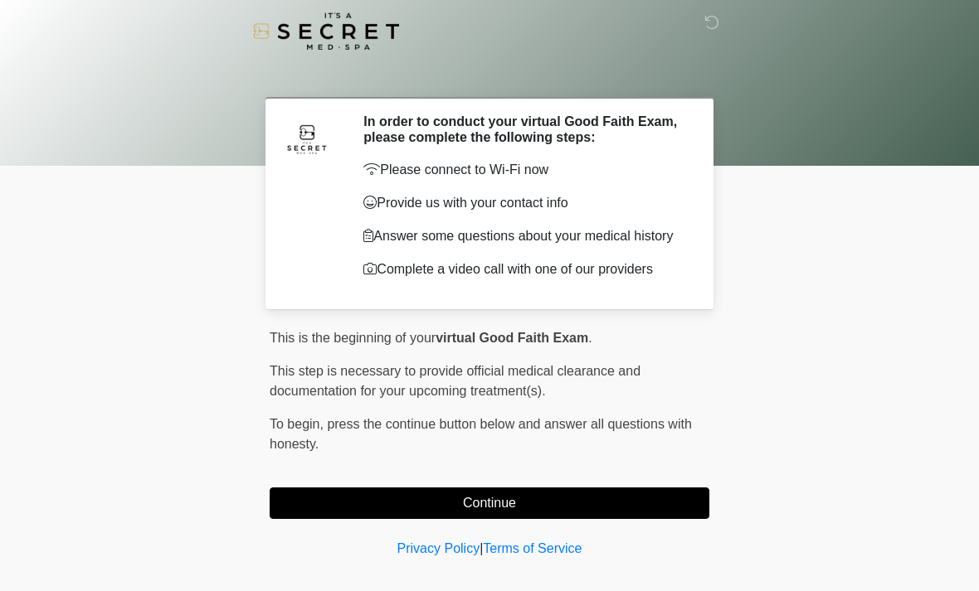 This screenshot has height=591, width=979. Describe the element at coordinates (523, 129) in the screenshot. I see `h2: In order to conduct your virtual Good Faith Exam, please complete the following steps:` at that location.